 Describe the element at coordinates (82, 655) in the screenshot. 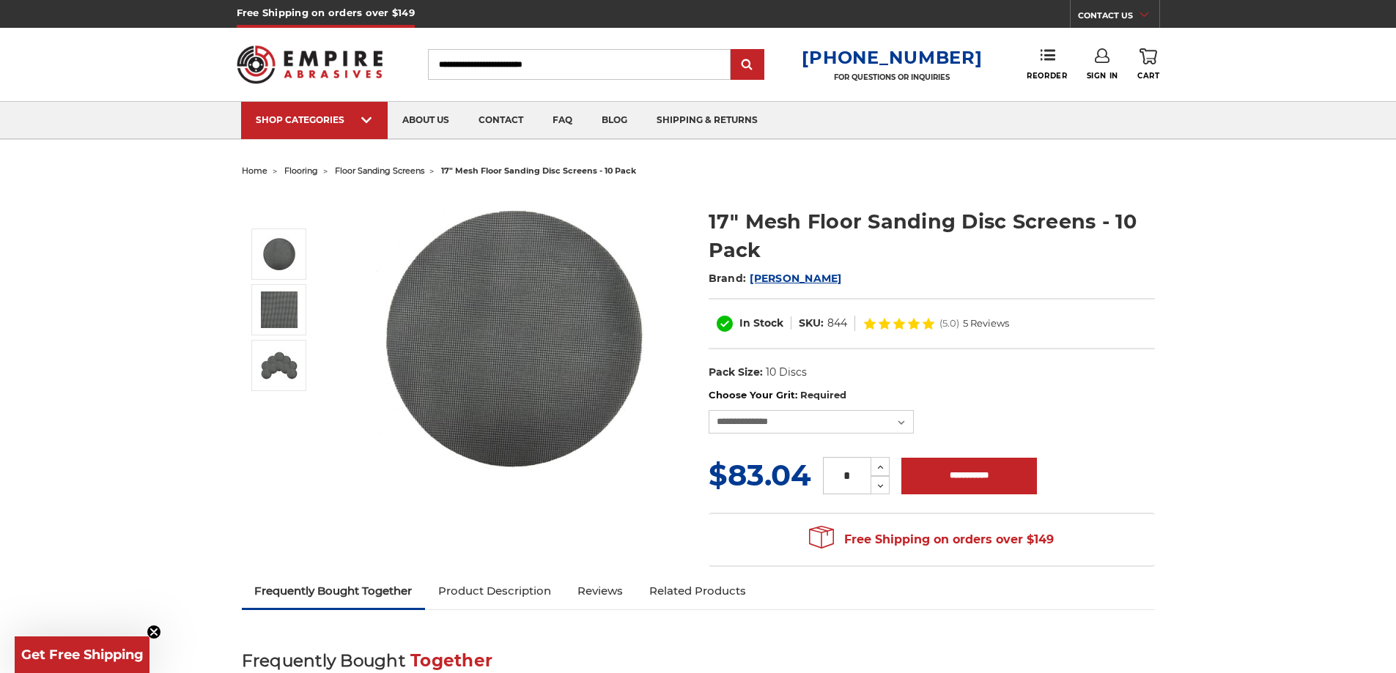

I see `span: Get Free Shipping` at that location.